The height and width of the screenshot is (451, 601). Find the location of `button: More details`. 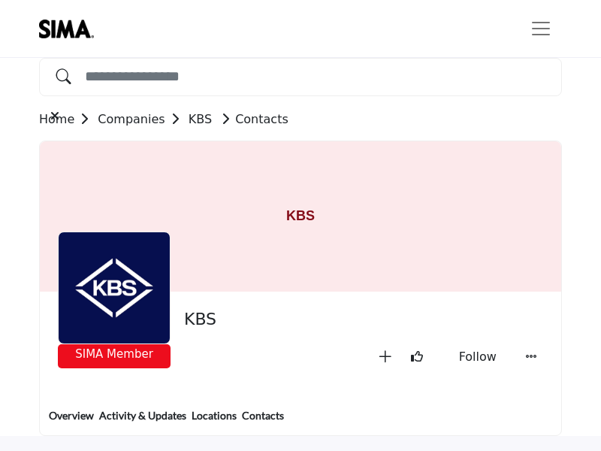

button: More details is located at coordinates (531, 357).